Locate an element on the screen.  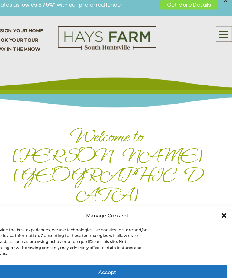
a: Opt-out preferences is located at coordinates (98, 269).